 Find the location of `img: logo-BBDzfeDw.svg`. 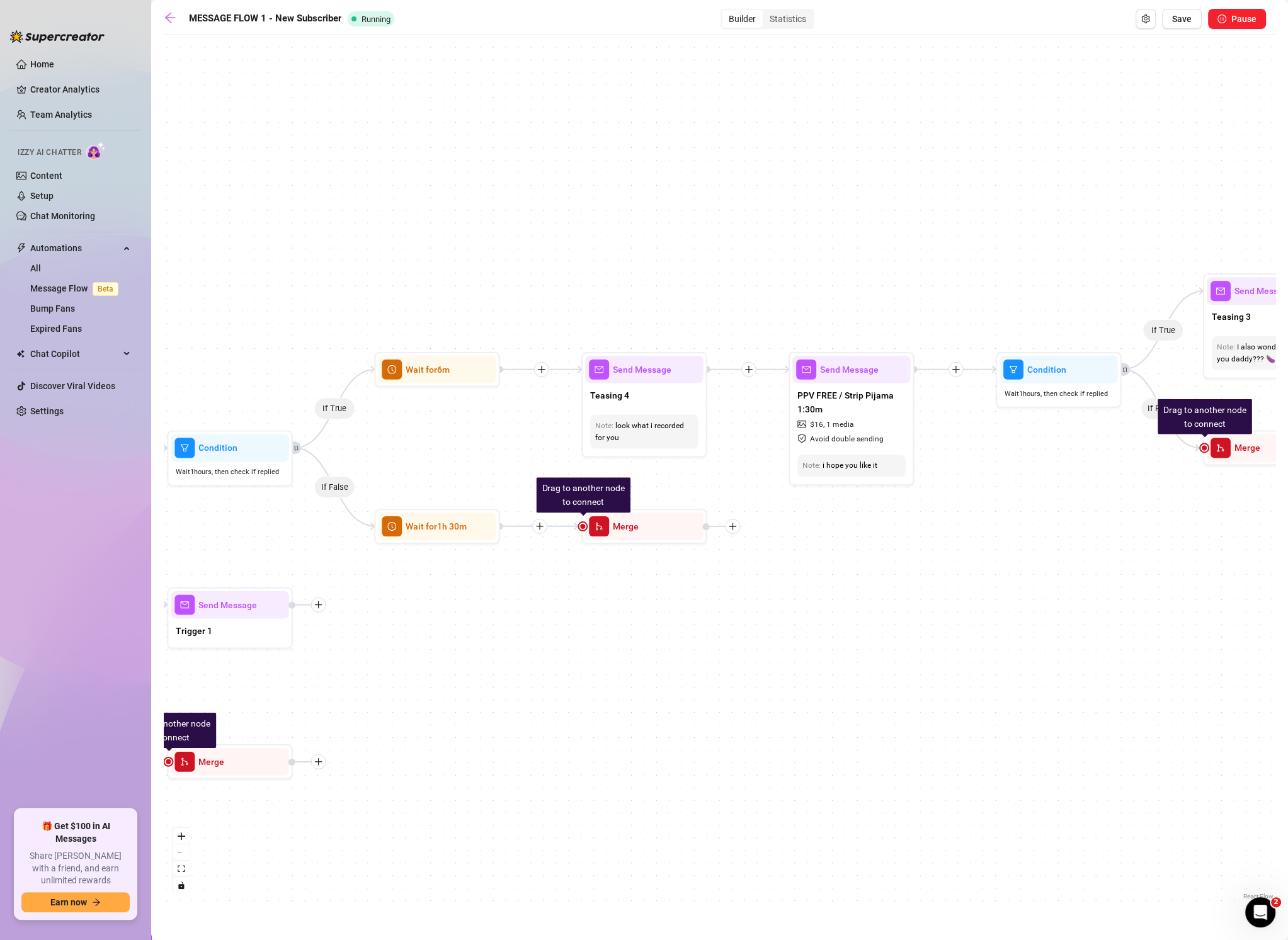

img: logo-BBDzfeDw.svg is located at coordinates (58, 36).